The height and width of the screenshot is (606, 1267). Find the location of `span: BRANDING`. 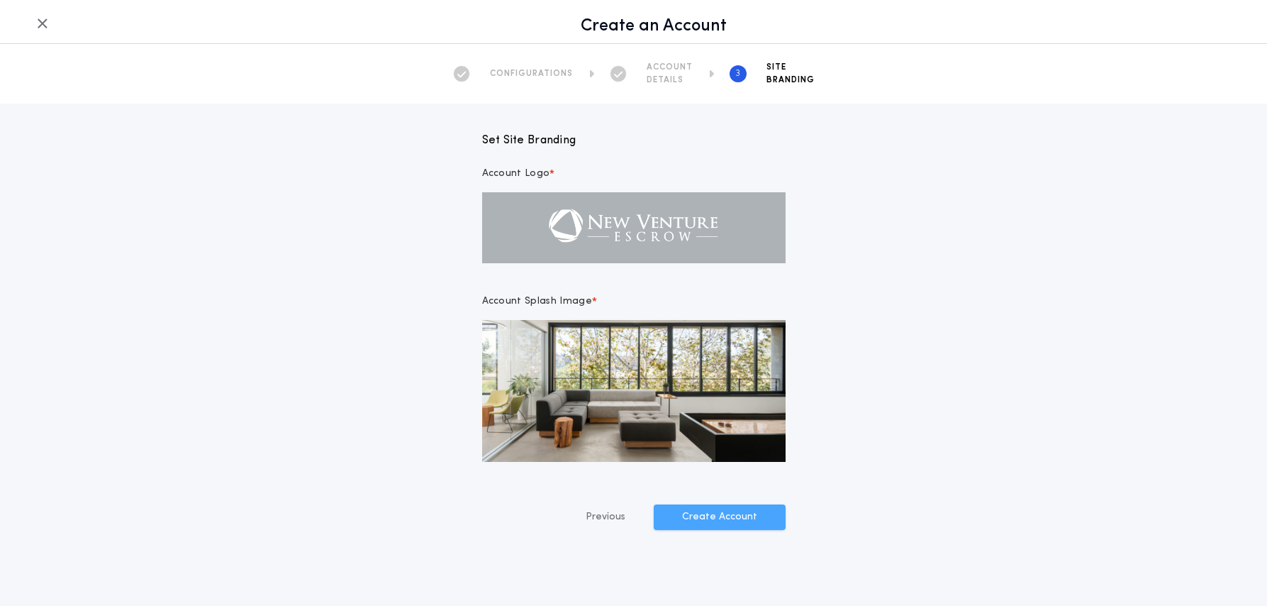

span: BRANDING is located at coordinates (791, 80).